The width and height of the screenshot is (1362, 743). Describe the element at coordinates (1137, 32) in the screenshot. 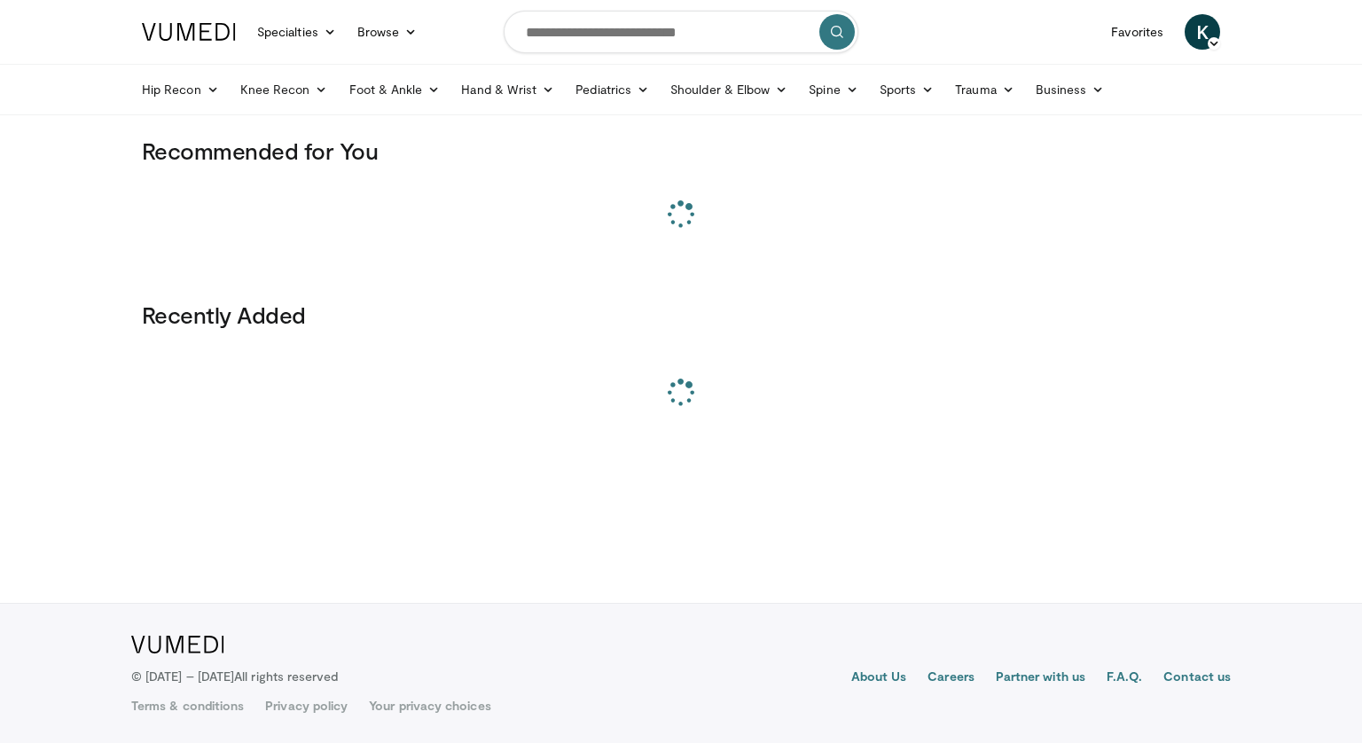

I see `a: Favorites` at that location.